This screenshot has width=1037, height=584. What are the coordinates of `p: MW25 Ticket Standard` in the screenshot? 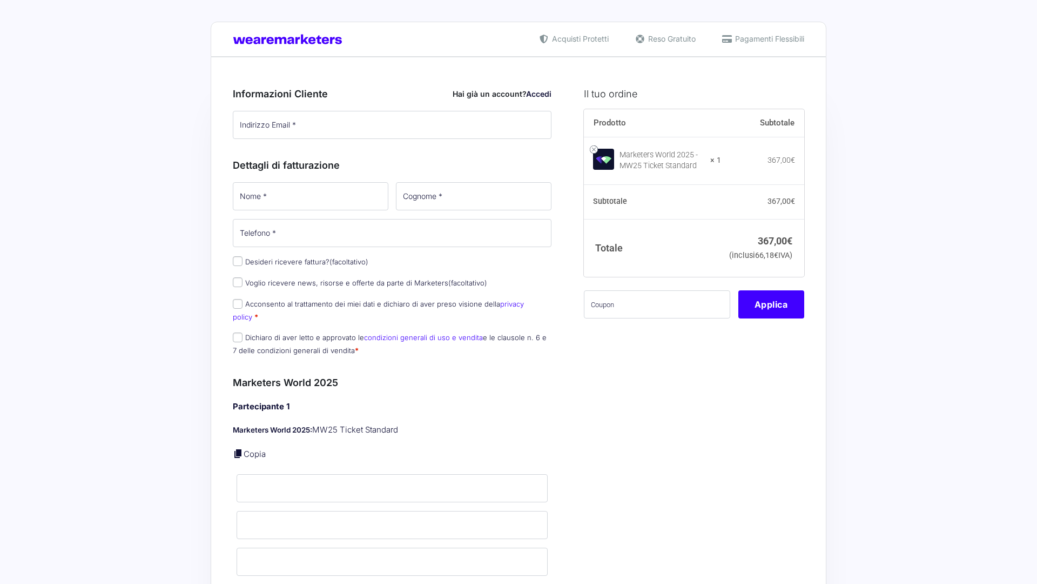 It's located at (392, 430).